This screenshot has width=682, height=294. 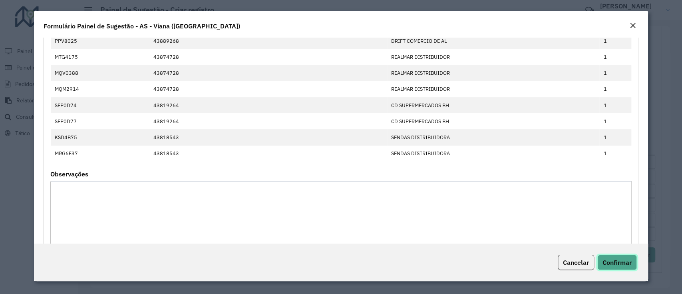 What do you see at coordinates (100, 153) in the screenshot?
I see `td: MRG6F37` at bounding box center [100, 153].